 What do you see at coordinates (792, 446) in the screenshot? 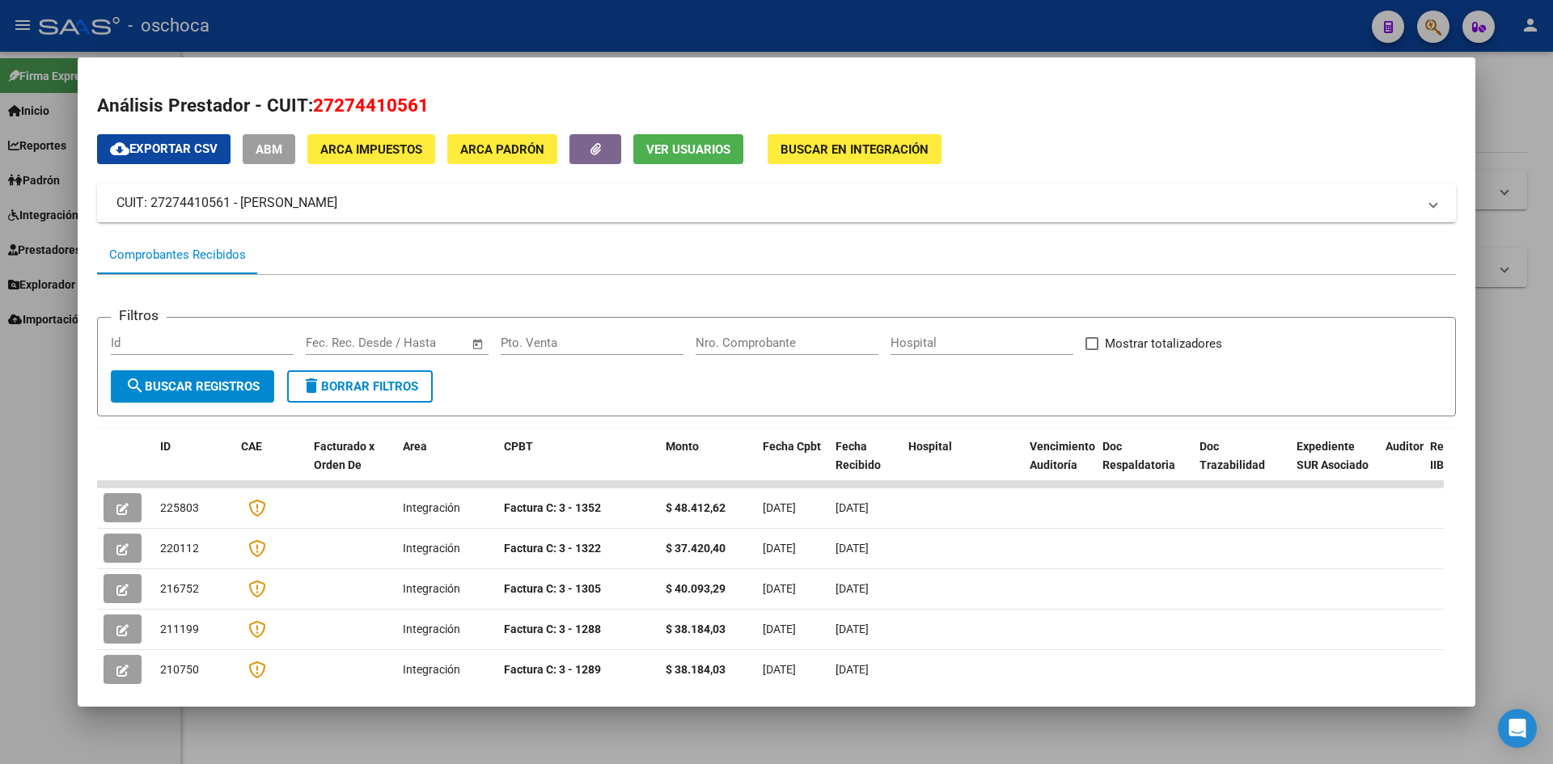
I see `span: Fecha Cpbt` at bounding box center [792, 446].